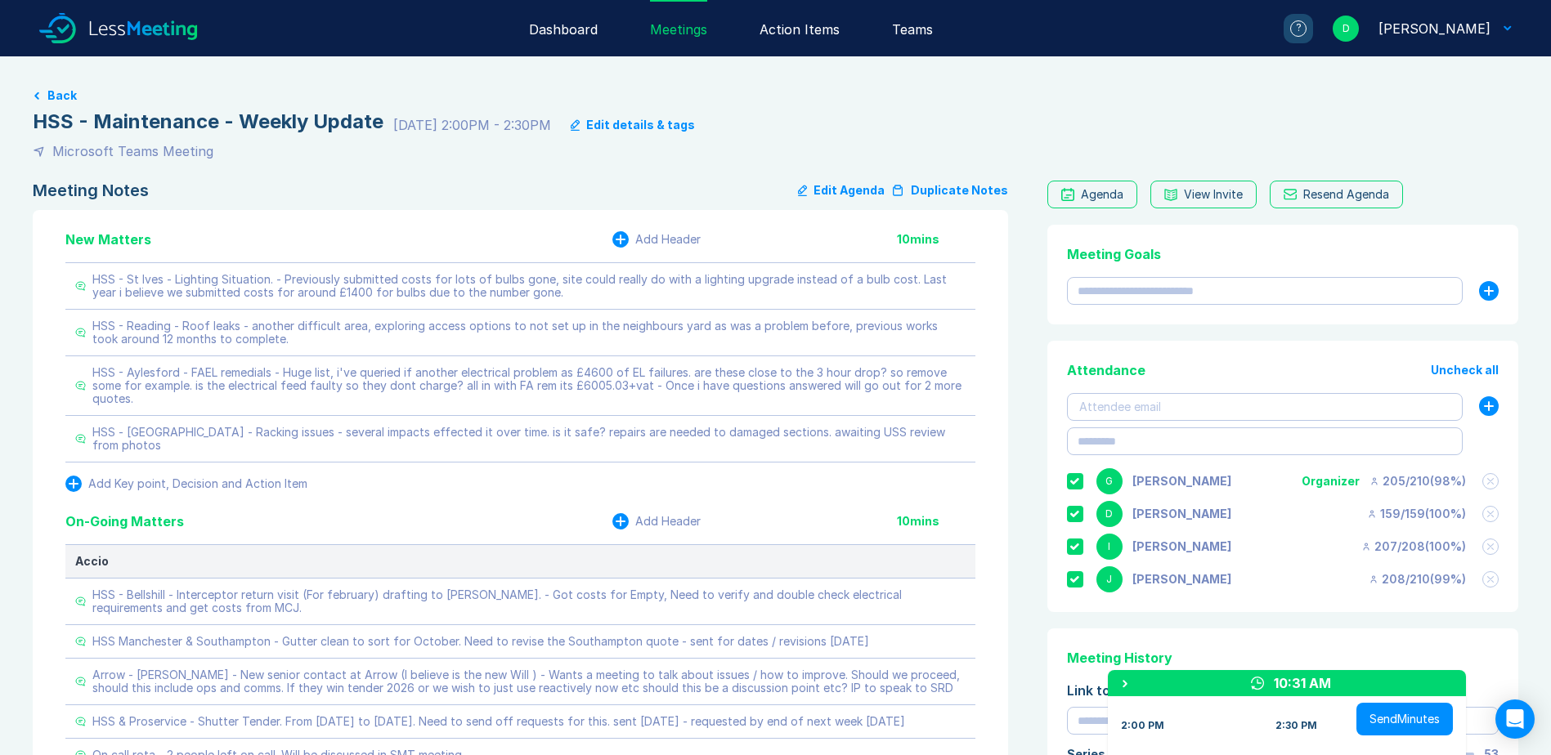 The width and height of the screenshot is (1551, 755). What do you see at coordinates (1330, 481) in the screenshot?
I see `div: Organizer` at bounding box center [1330, 481].